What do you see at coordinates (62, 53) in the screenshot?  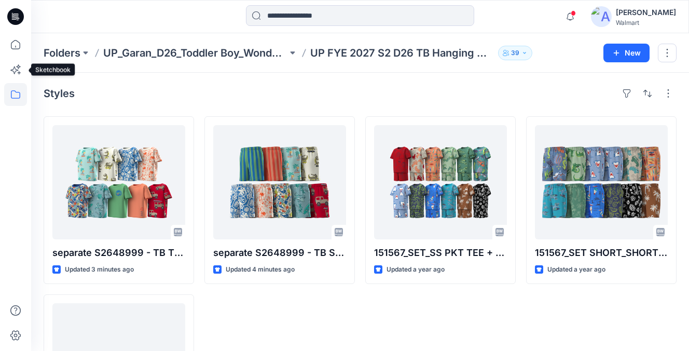 I see `a: Folders` at bounding box center [62, 53].